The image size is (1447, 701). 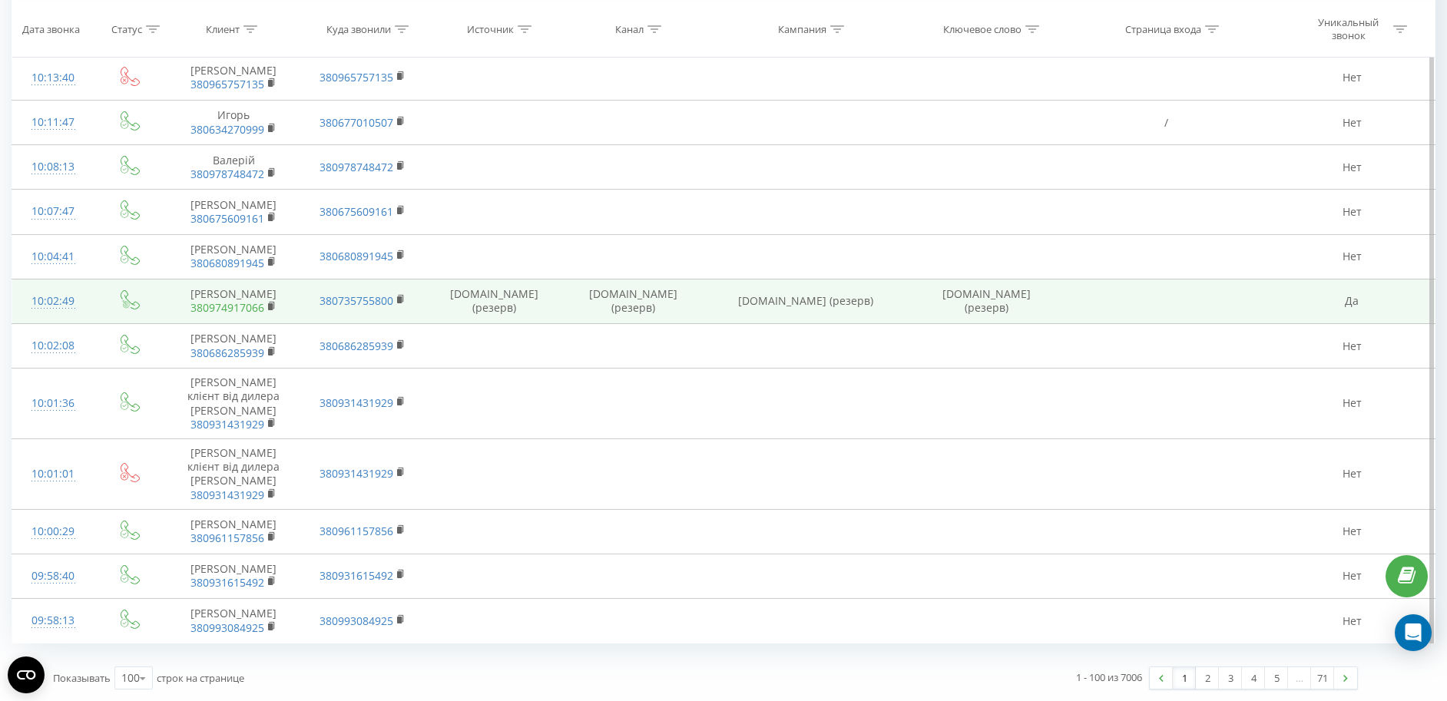 I want to click on div: 10:08:13, so click(x=53, y=167).